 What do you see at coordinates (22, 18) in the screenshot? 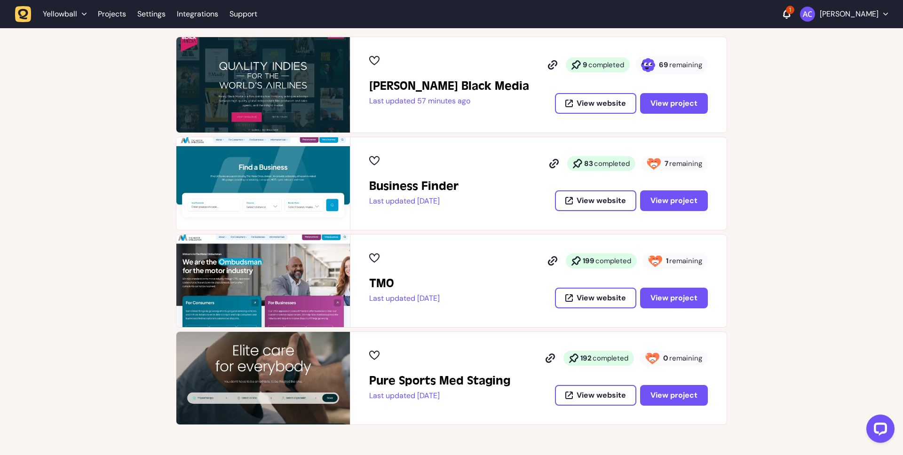
I see `button: Open LiveChat chat widget` at bounding box center [22, 18].